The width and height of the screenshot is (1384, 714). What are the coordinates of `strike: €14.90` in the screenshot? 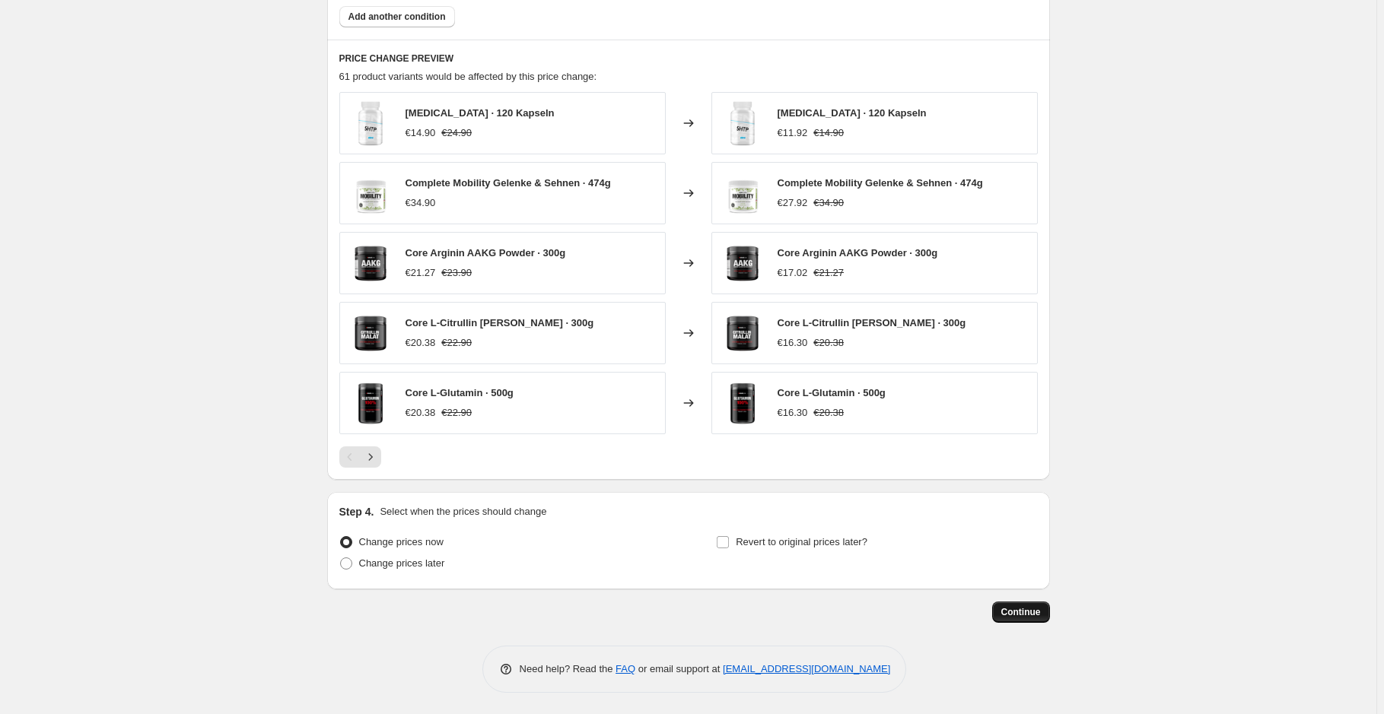 It's located at (828, 133).